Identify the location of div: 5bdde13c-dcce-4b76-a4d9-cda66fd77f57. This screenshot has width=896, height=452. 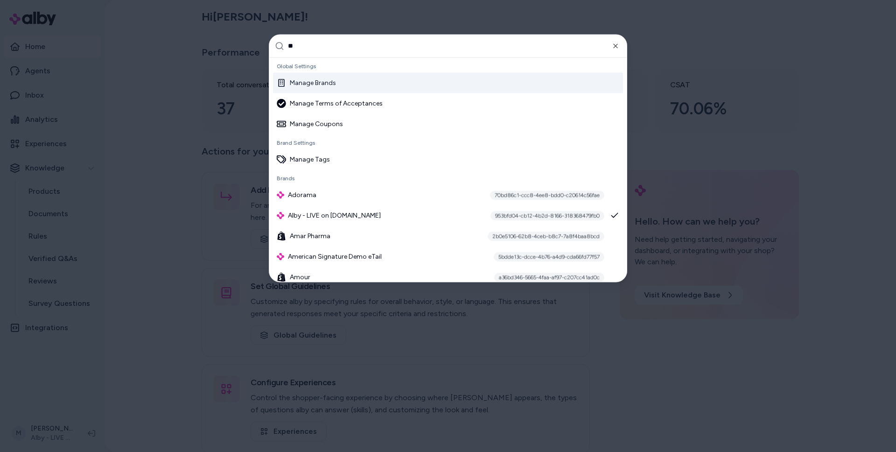
(549, 256).